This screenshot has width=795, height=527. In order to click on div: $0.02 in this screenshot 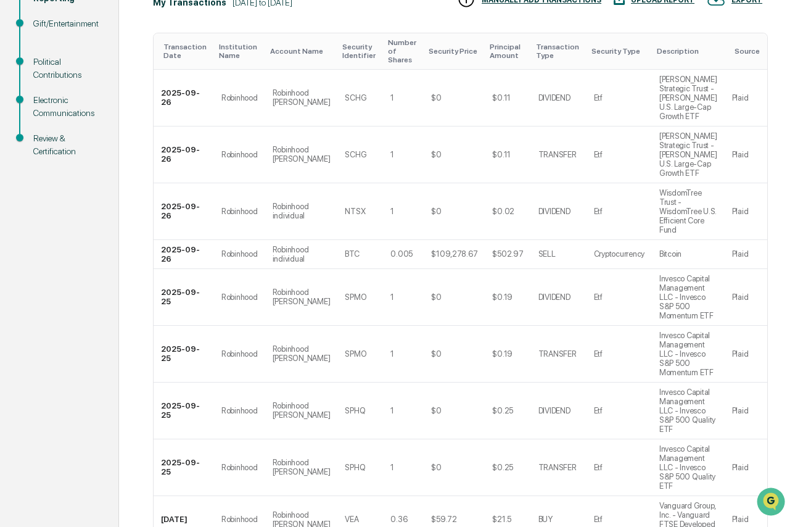, I will do `click(503, 211)`.